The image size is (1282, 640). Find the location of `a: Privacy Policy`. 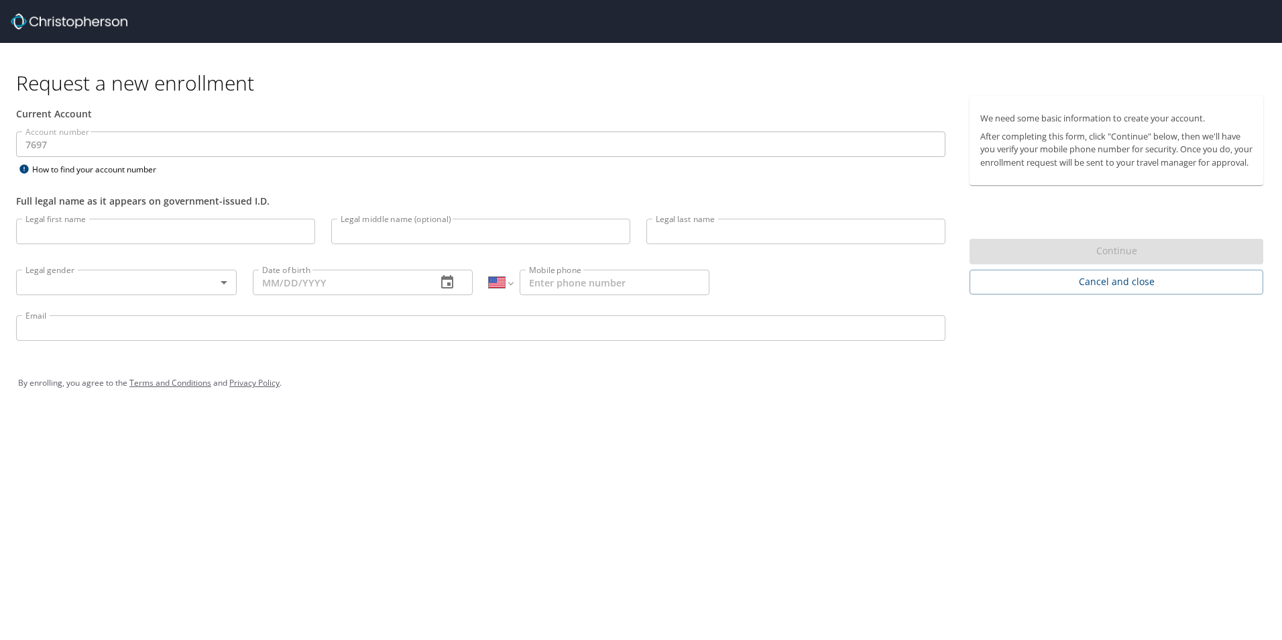

a: Privacy Policy is located at coordinates (254, 382).